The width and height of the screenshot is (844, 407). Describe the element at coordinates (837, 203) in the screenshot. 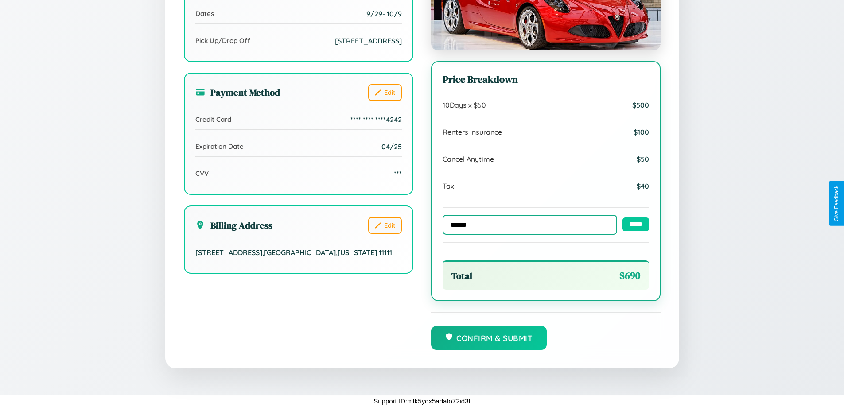

I see `div: Give Feedback` at that location.